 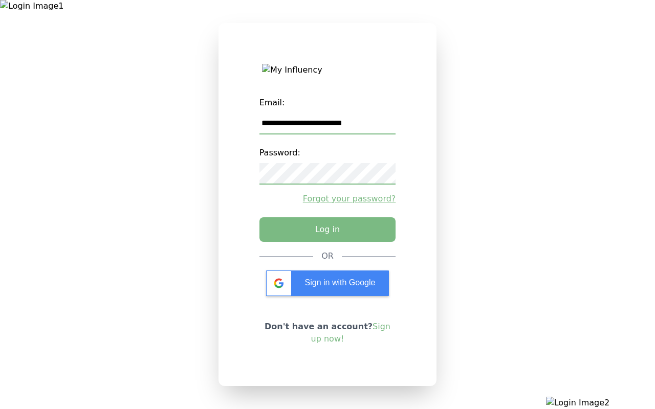 I want to click on span: Sign in with Google, so click(x=340, y=282).